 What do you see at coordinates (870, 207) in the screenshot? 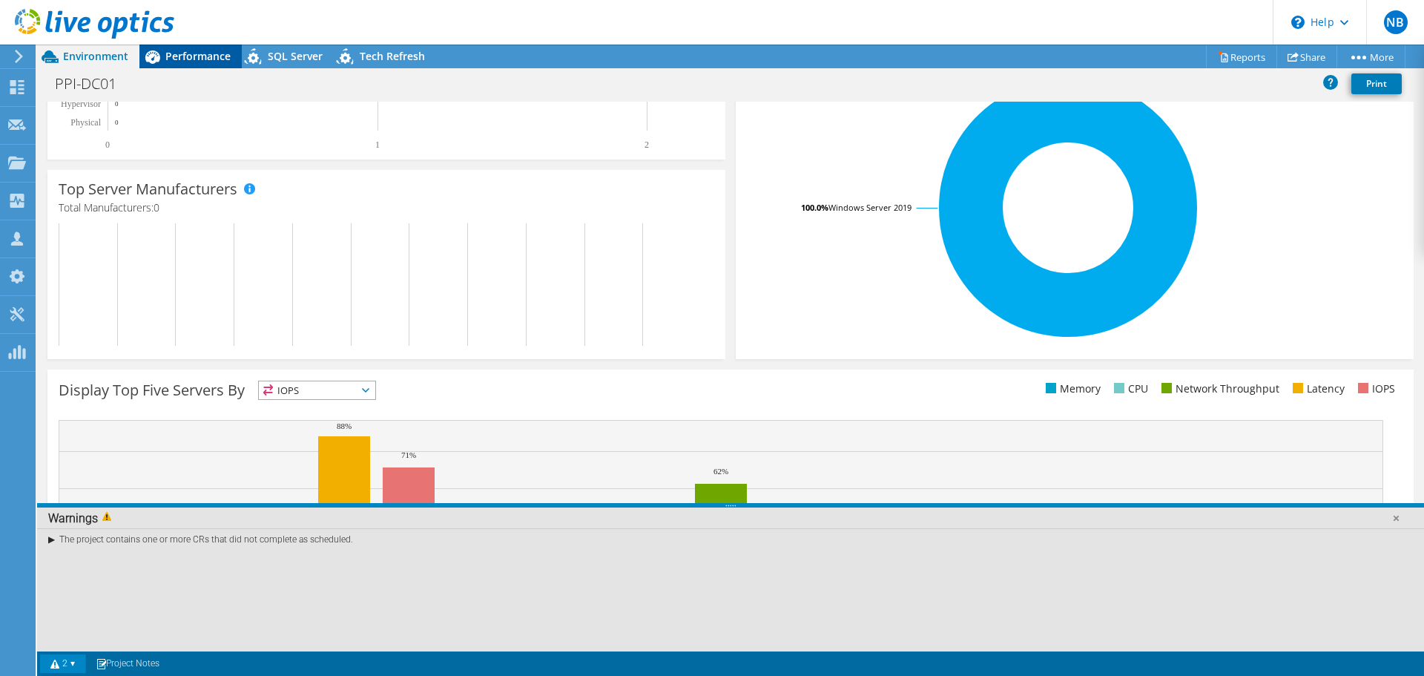
I see `tspan: Windows Server 2019` at bounding box center [870, 207].